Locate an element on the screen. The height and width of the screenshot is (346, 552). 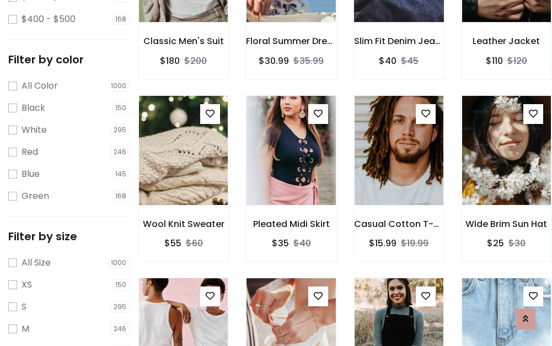
h6: $110 is located at coordinates (494, 61).